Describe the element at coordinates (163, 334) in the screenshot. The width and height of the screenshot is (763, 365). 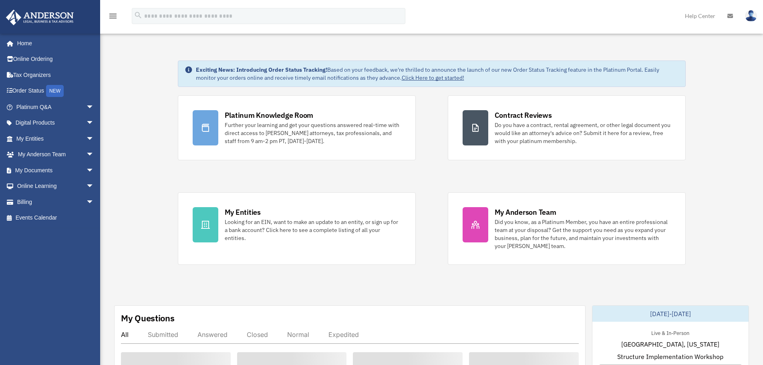
I see `div: Submitted` at that location.